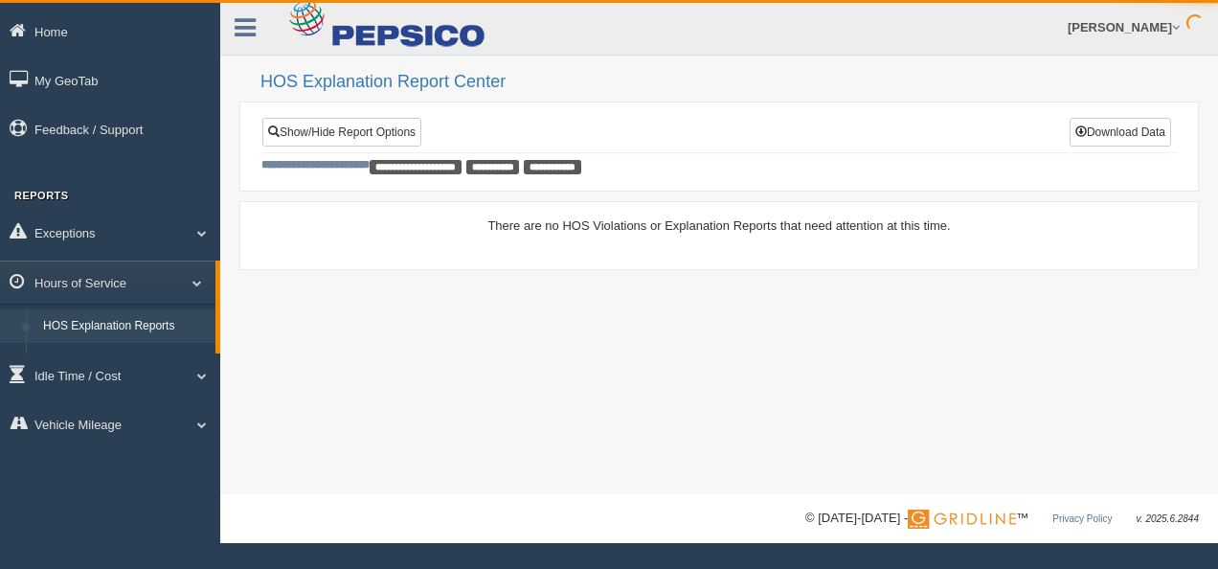  Describe the element at coordinates (1120, 132) in the screenshot. I see `button: Download Data` at that location.